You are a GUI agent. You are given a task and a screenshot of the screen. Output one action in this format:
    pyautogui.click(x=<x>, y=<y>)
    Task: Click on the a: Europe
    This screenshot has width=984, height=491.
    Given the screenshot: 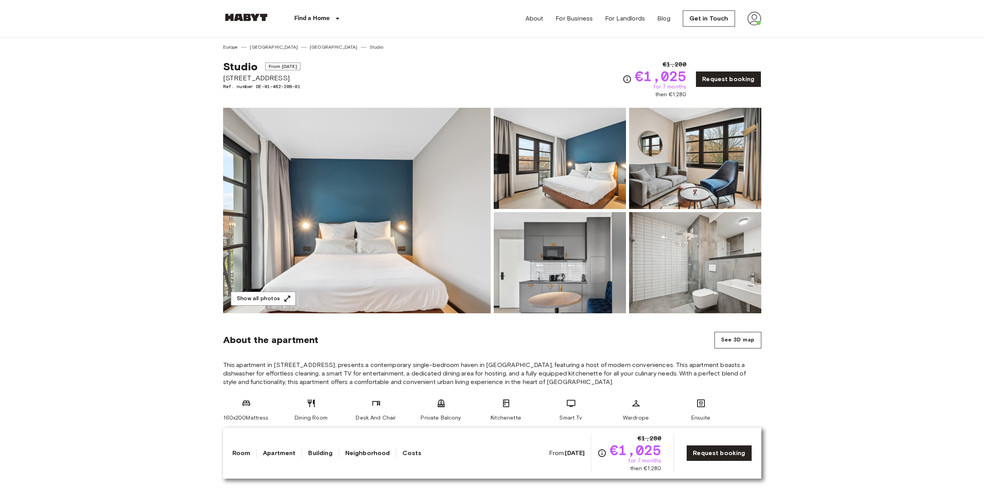 What is the action you would take?
    pyautogui.click(x=230, y=47)
    